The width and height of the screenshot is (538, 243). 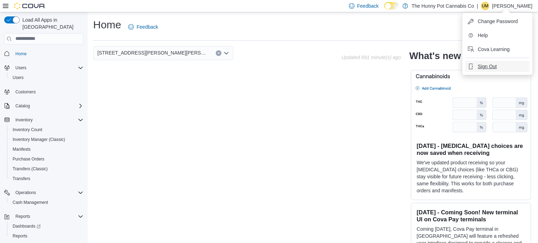 What do you see at coordinates (493, 49) in the screenshot?
I see `span: Cova Learning` at bounding box center [493, 49].